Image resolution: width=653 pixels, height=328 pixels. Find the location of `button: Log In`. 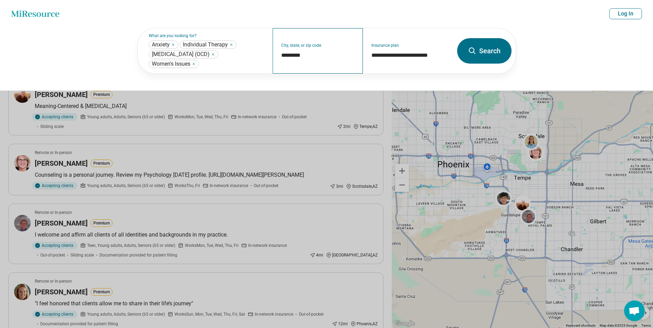

button: Log In is located at coordinates (625, 14).